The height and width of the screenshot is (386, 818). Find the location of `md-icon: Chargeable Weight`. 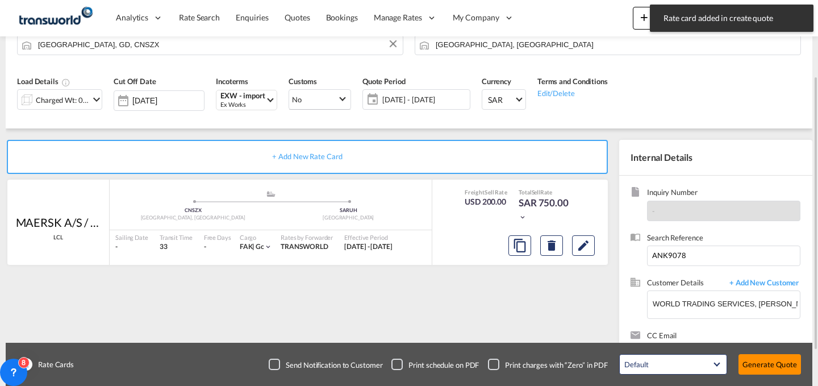

md-icon: Chargeable Weight is located at coordinates (66, 82).